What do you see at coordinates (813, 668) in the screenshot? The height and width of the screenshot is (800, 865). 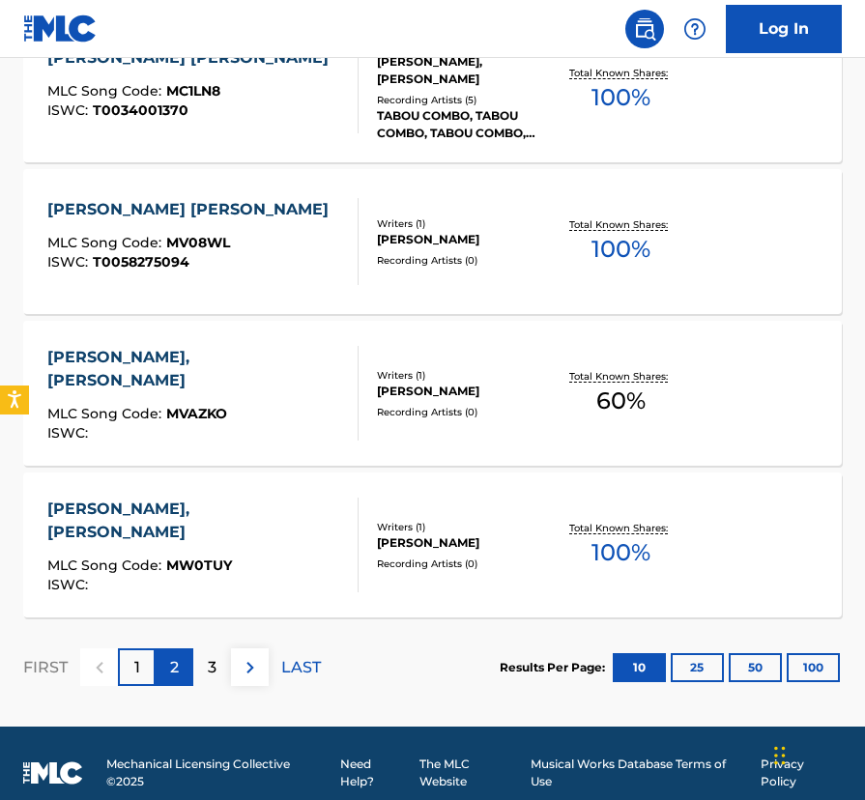 I see `button: 100` at bounding box center [813, 668].